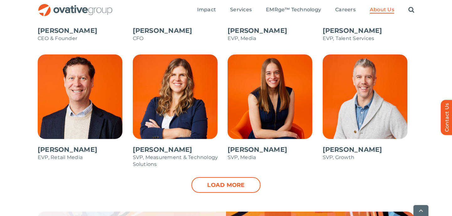 This screenshot has width=452, height=216. Describe the element at coordinates (75, 6) in the screenshot. I see `a: OG_Full_horizontal_RGB` at that location.